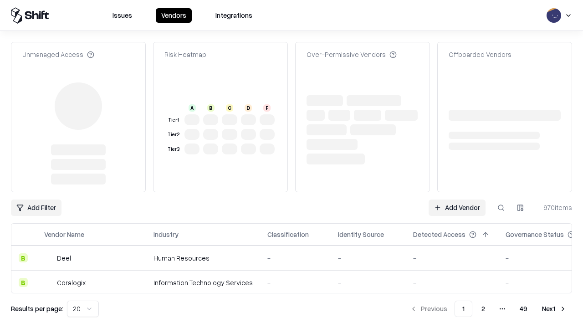 The image size is (583, 328). Describe the element at coordinates (37, 309) in the screenshot. I see `p: Results per page:` at that location.